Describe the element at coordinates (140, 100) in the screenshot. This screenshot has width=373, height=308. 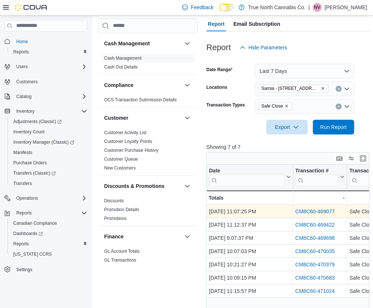
I see `a: OCS Transaction Submission Details` at that location.